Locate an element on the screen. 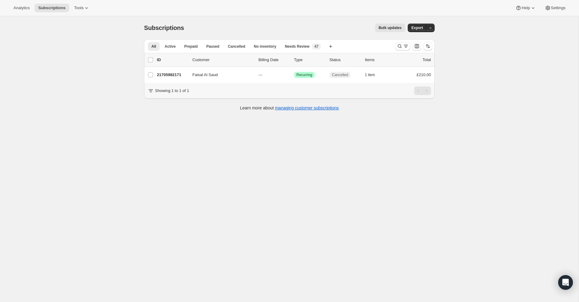  div: Items is located at coordinates (380, 60).